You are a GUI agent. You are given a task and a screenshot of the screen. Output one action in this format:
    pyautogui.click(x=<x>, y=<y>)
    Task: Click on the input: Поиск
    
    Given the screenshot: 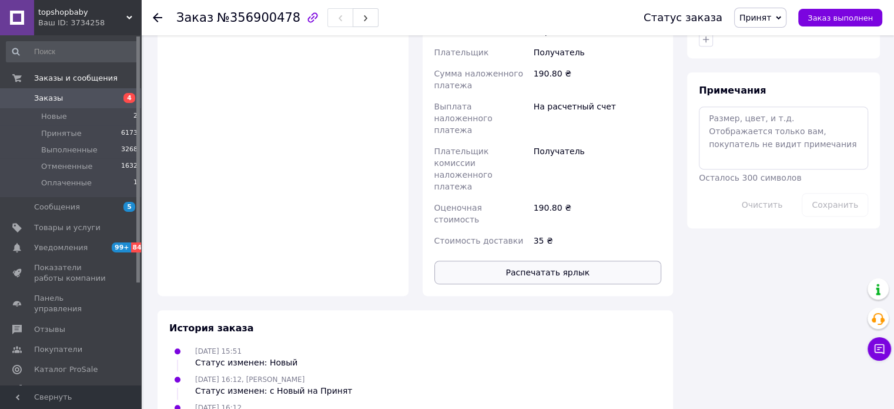 What is the action you would take?
    pyautogui.click(x=72, y=52)
    